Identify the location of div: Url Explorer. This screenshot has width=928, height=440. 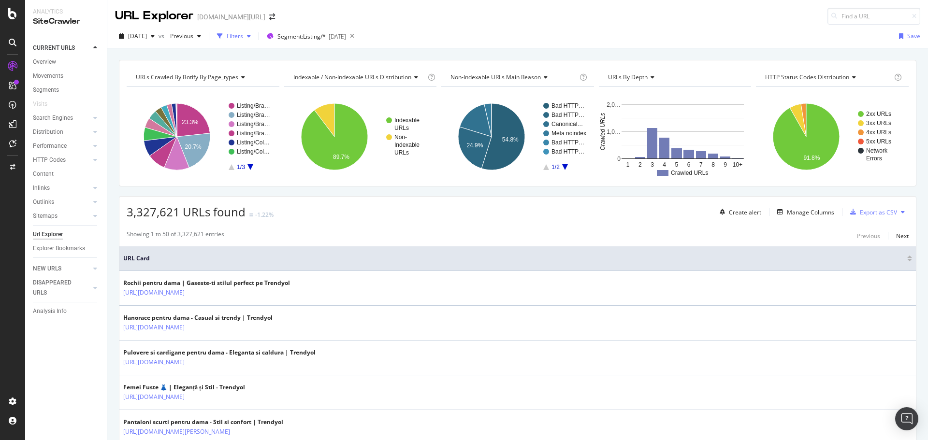
(48, 234).